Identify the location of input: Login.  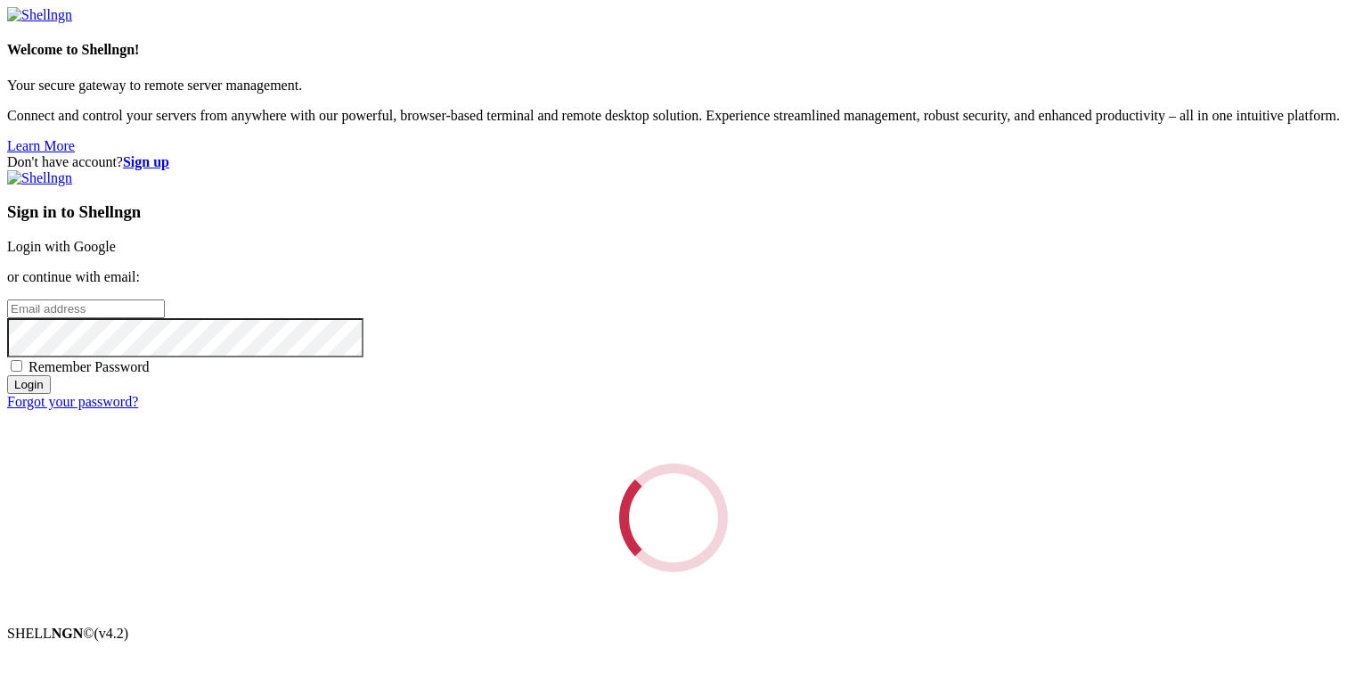
(29, 384).